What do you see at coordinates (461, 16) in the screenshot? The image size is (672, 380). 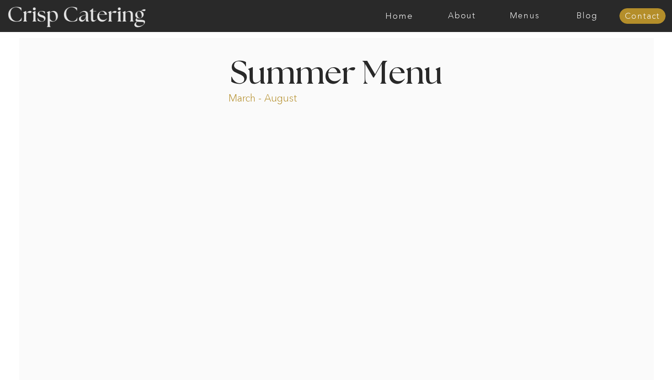 I see `nav: About` at bounding box center [461, 16].